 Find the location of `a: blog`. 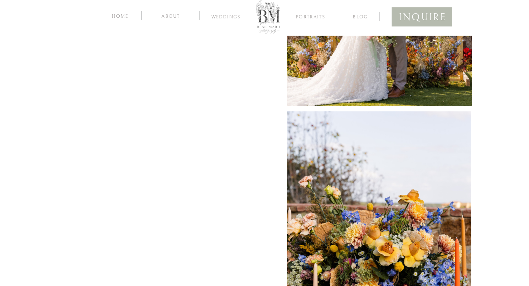

a: blog is located at coordinates (360, 16).